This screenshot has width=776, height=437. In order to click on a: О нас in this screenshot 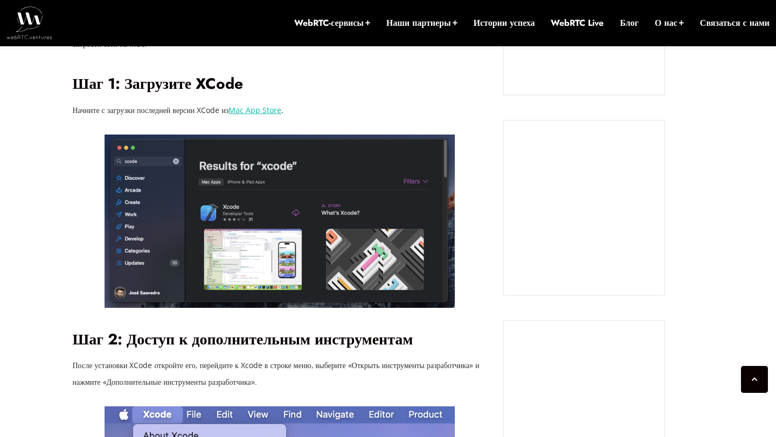, I will do `click(669, 23)`.